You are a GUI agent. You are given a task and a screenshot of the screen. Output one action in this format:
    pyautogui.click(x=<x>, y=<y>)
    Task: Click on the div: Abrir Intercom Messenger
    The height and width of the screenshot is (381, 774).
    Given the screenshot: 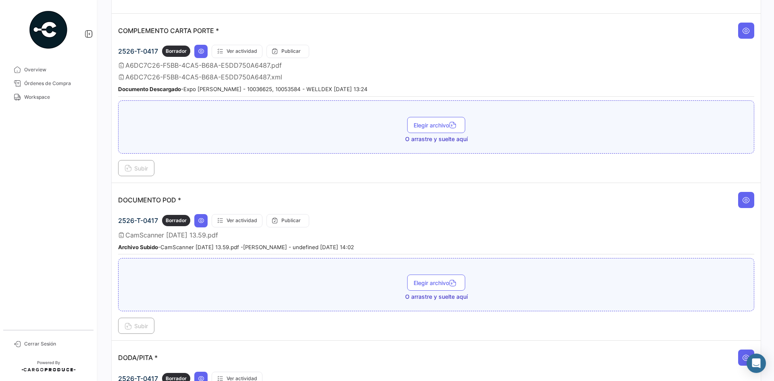 What is the action you would take?
    pyautogui.click(x=756, y=363)
    